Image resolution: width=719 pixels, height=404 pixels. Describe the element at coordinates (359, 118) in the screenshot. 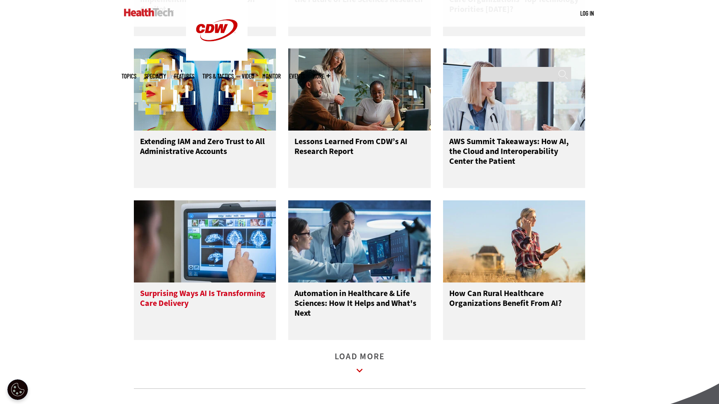

I see `a: People reviewing research Lessons Learned From CDW’s AI Research Report` at that location.